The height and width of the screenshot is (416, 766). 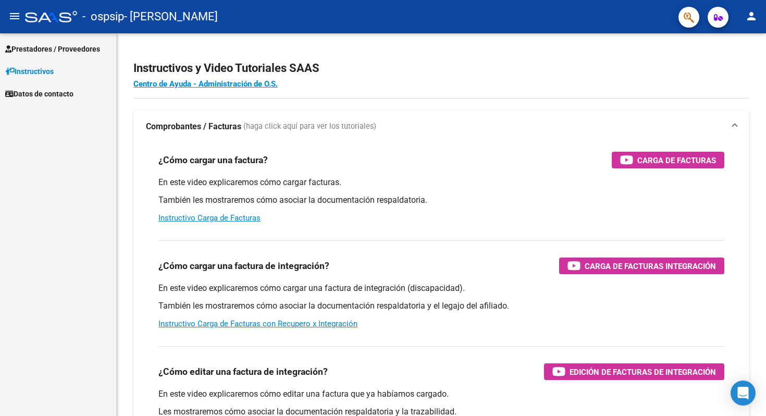 What do you see at coordinates (641, 266) in the screenshot?
I see `button: Carga de Facturas Integración` at bounding box center [641, 266].